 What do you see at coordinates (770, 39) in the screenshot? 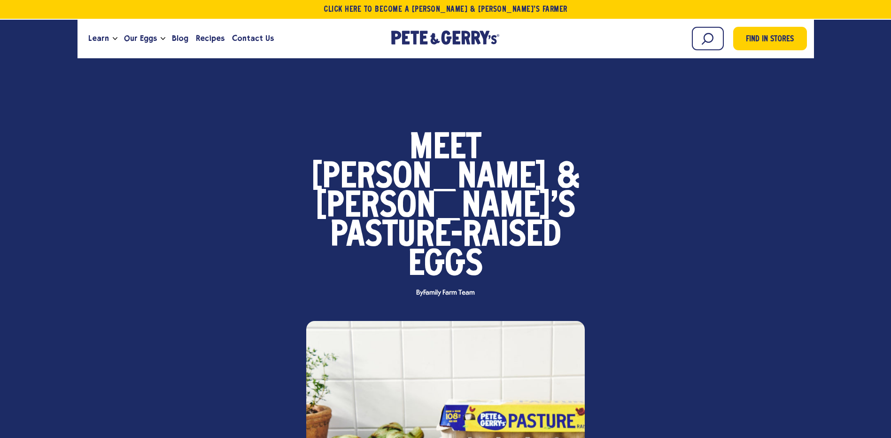
I see `a: Find in Stores` at bounding box center [770, 39].